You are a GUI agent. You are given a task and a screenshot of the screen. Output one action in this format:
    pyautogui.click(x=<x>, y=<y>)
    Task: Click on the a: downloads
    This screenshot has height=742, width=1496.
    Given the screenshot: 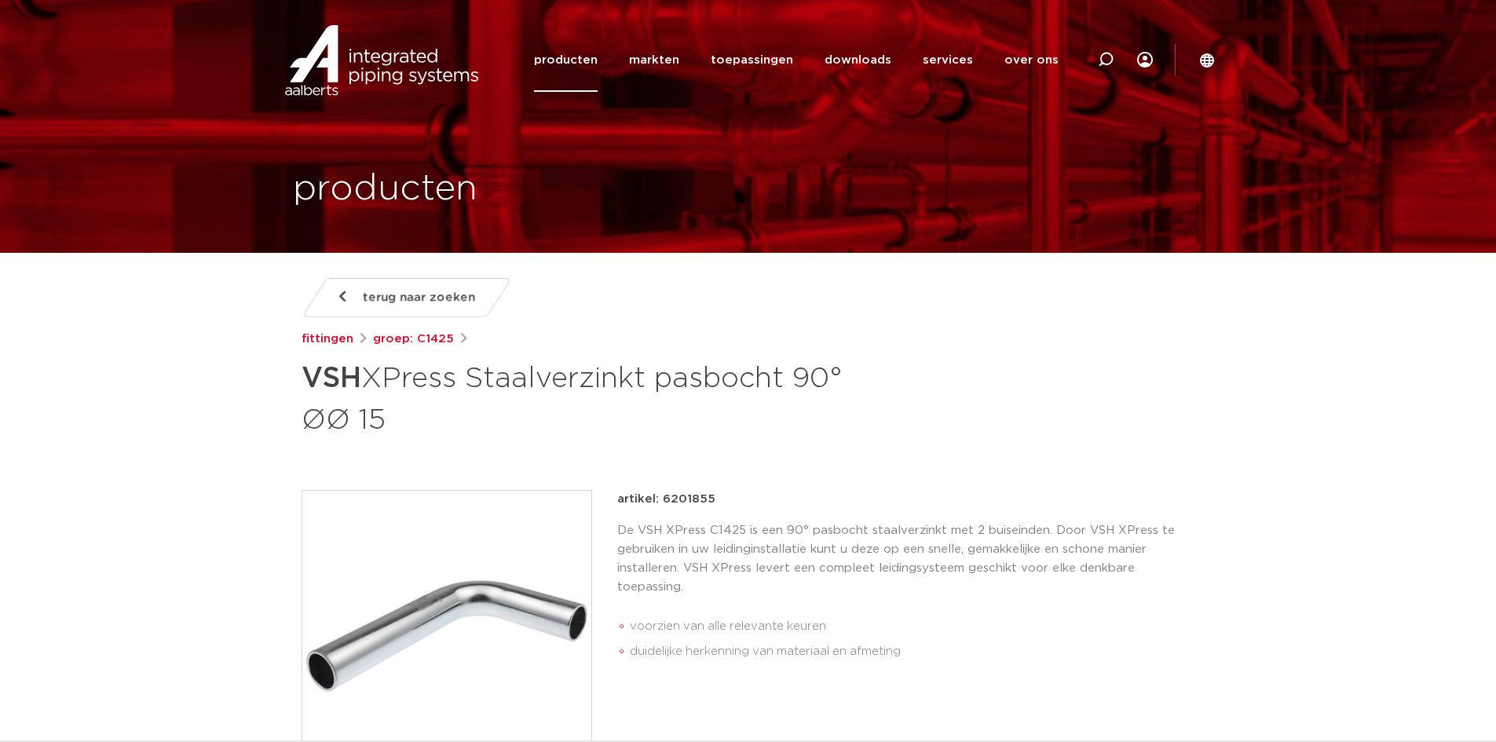 What is the action you would take?
    pyautogui.click(x=858, y=60)
    